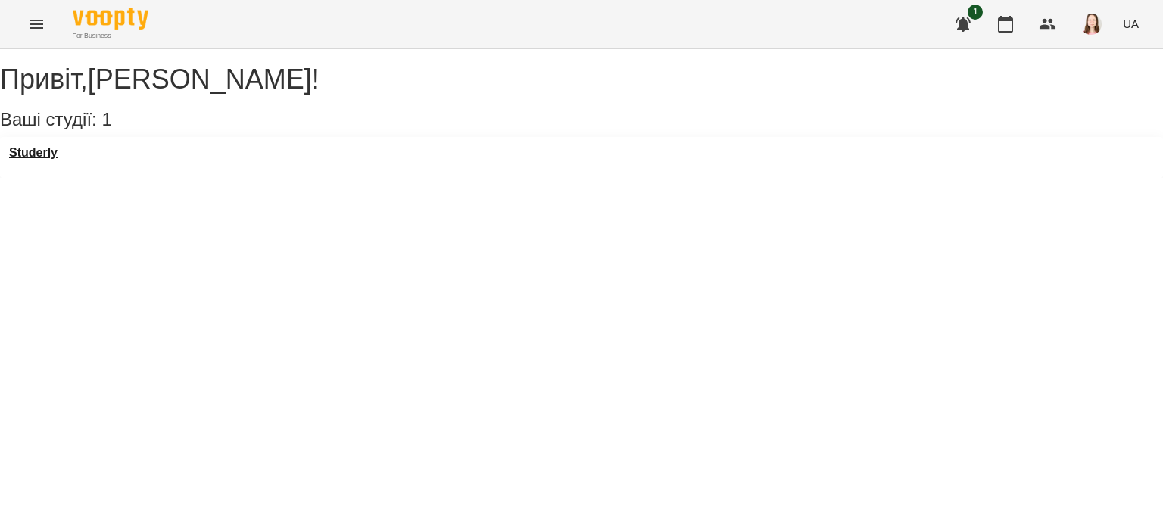  I want to click on h3: Studerly, so click(33, 153).